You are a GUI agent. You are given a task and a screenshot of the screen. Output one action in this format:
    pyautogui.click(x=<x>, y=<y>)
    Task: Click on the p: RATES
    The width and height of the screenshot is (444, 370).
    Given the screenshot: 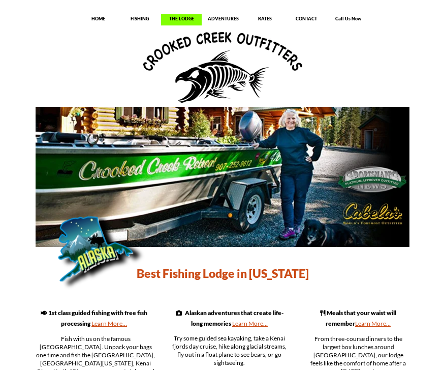 What is the action you would take?
    pyautogui.click(x=265, y=19)
    